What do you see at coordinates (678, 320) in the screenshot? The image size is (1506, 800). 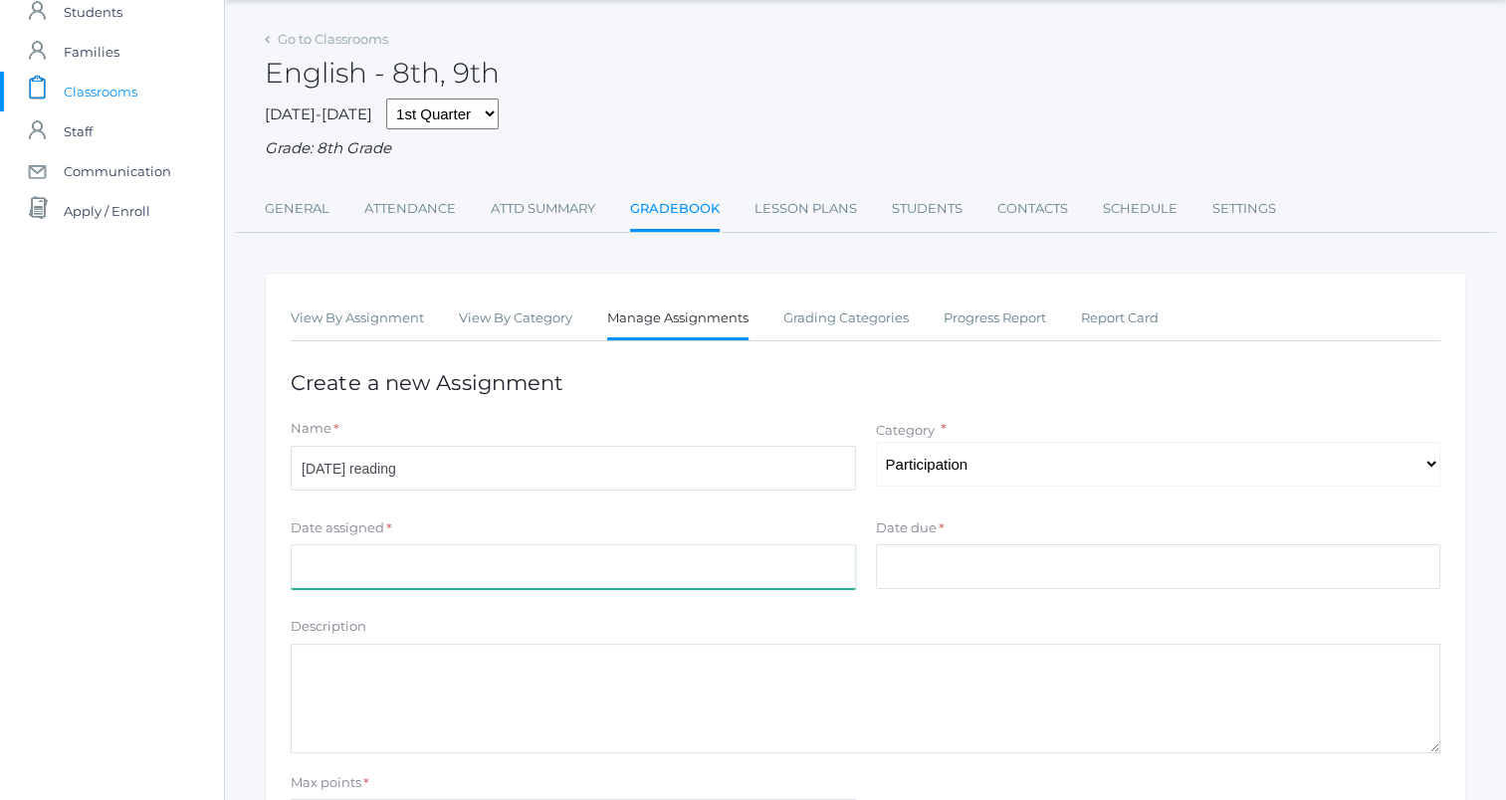 I see `a: Manage Assignments` at bounding box center [678, 320].